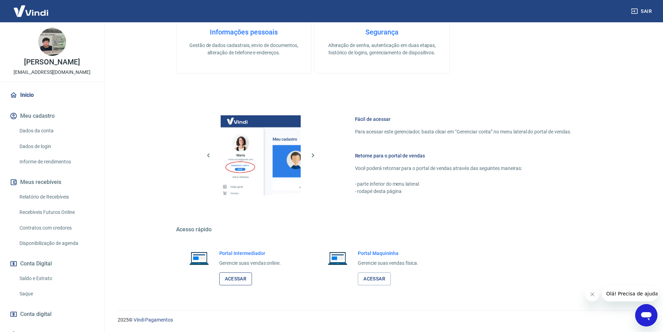 Image resolution: width=663 pixels, height=332 pixels. I want to click on img: 6e61b937-904a-4981-a2f4-9903c7d94729.jpeg, so click(52, 42).